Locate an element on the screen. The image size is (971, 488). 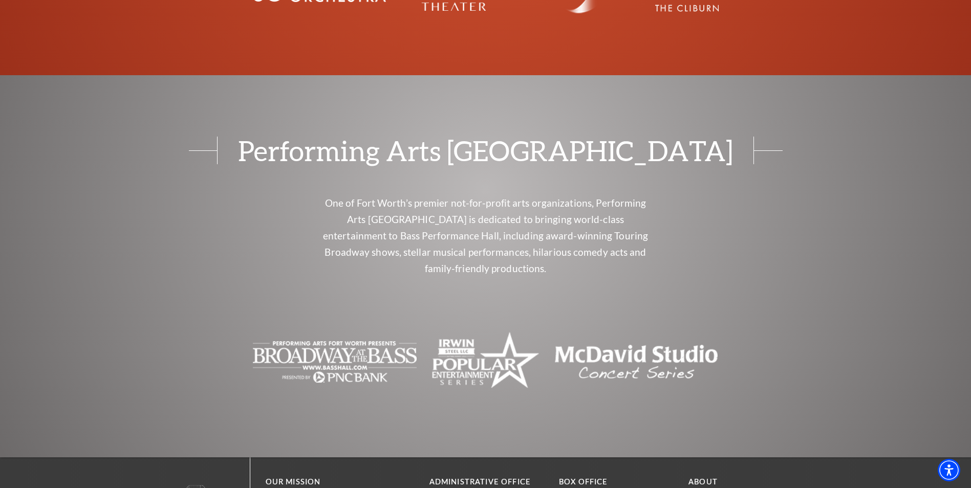
img: Text logo for "McDavid Studio Concert Series" in a clean, modern font. is located at coordinates (636, 362).